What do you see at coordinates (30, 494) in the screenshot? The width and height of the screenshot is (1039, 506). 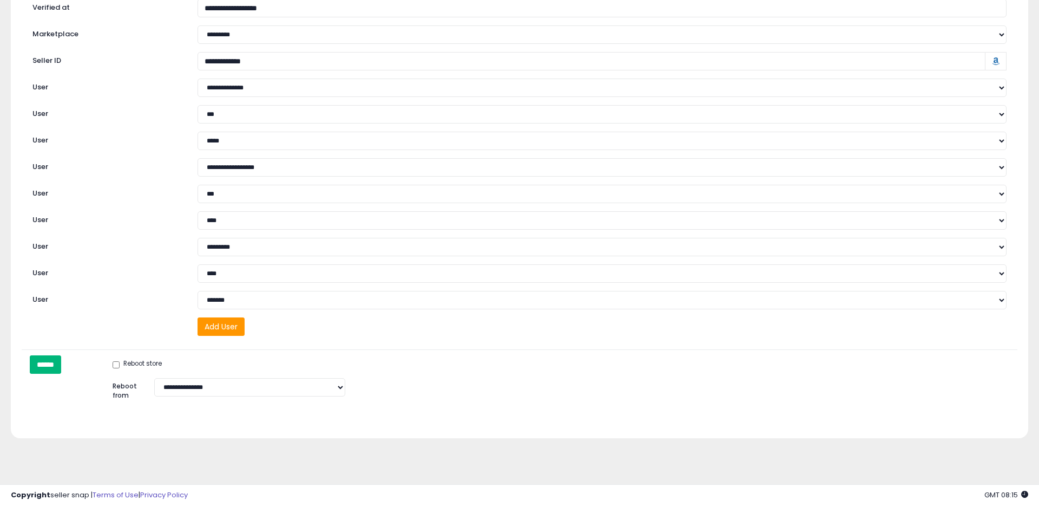 I see `strong: Copyright` at bounding box center [30, 494].